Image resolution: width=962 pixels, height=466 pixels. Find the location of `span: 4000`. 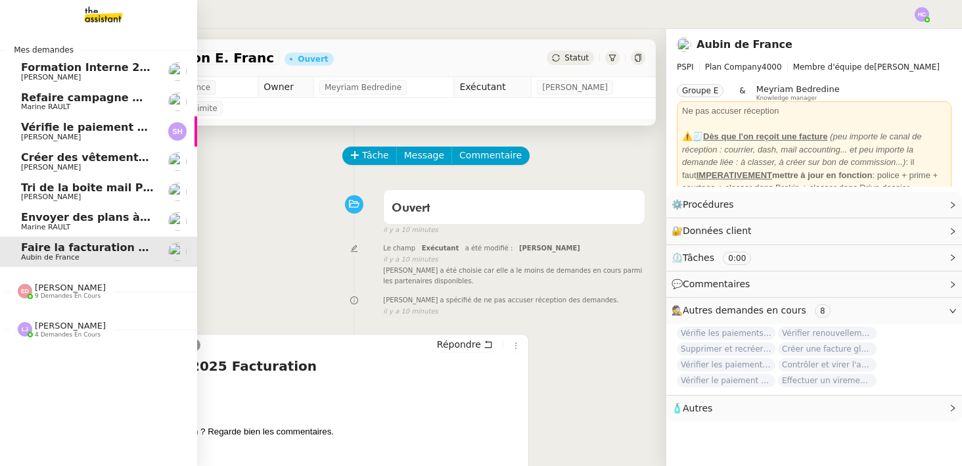

span: 4000 is located at coordinates (771, 67).